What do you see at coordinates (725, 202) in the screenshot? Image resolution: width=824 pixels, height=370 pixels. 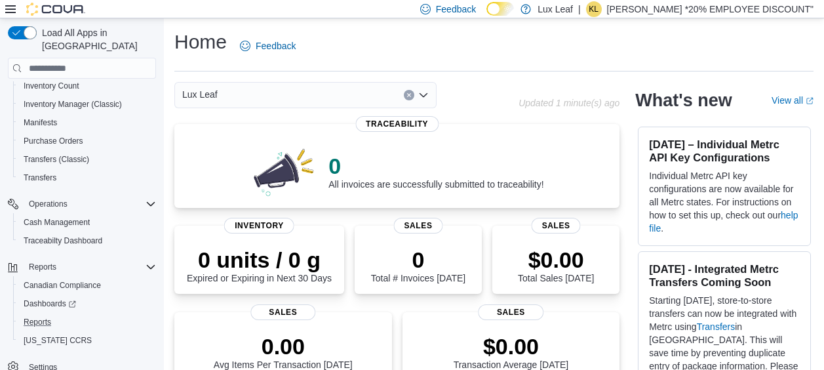 I see `p: Individual Metrc API key configurations are now available for all Metrc states. For instructions ...` at bounding box center [725, 202].